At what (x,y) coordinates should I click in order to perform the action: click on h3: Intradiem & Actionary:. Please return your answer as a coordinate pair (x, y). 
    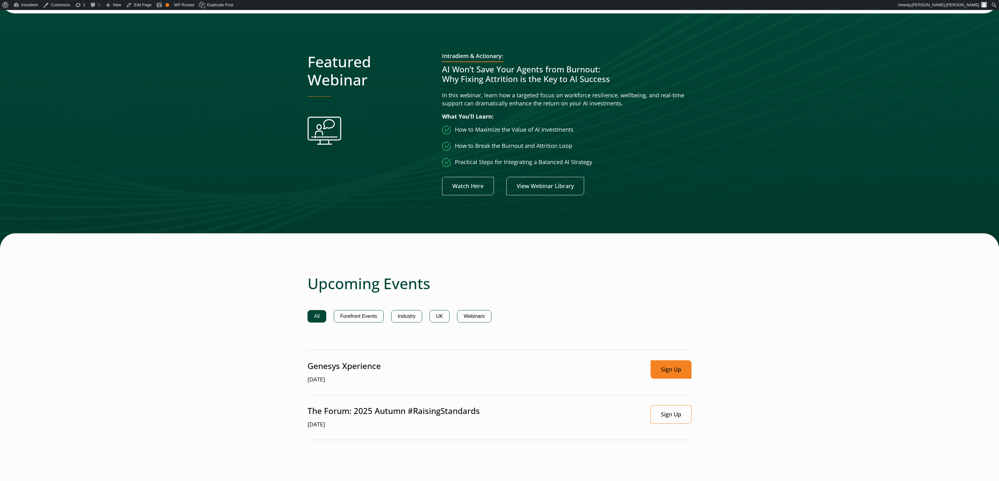
    Looking at the image, I should click on (473, 57).